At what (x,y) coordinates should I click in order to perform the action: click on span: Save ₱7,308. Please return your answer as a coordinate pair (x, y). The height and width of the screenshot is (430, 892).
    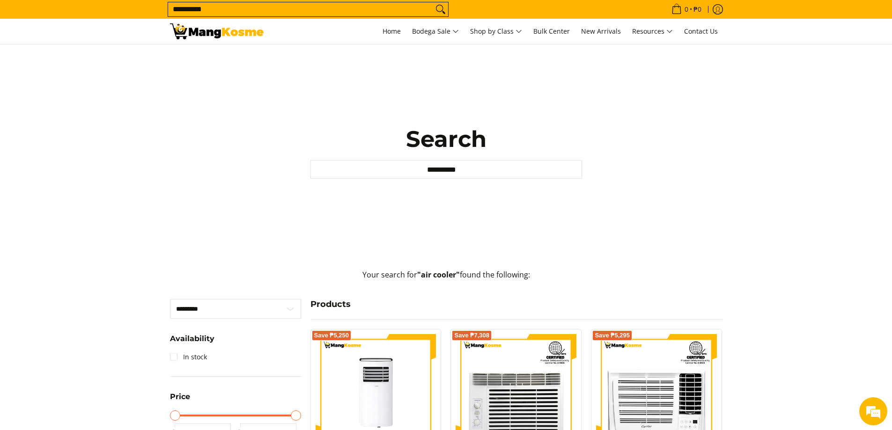
    Looking at the image, I should click on (471, 336).